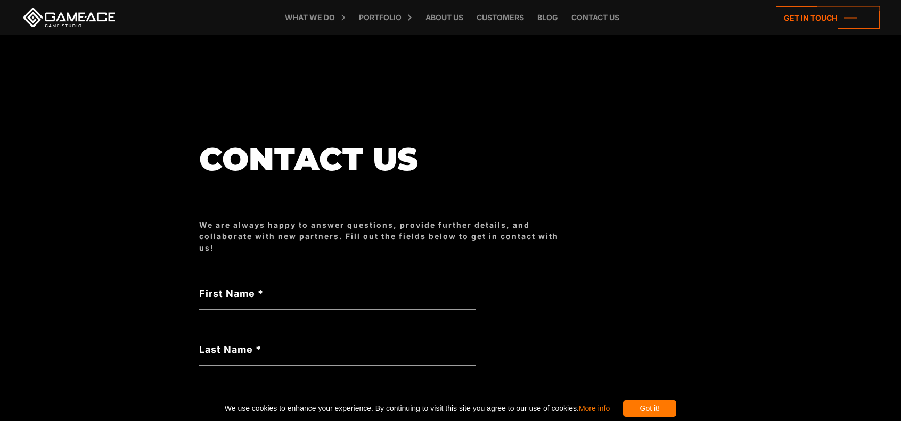  What do you see at coordinates (650, 408) in the screenshot?
I see `div: Got it!` at bounding box center [650, 408].